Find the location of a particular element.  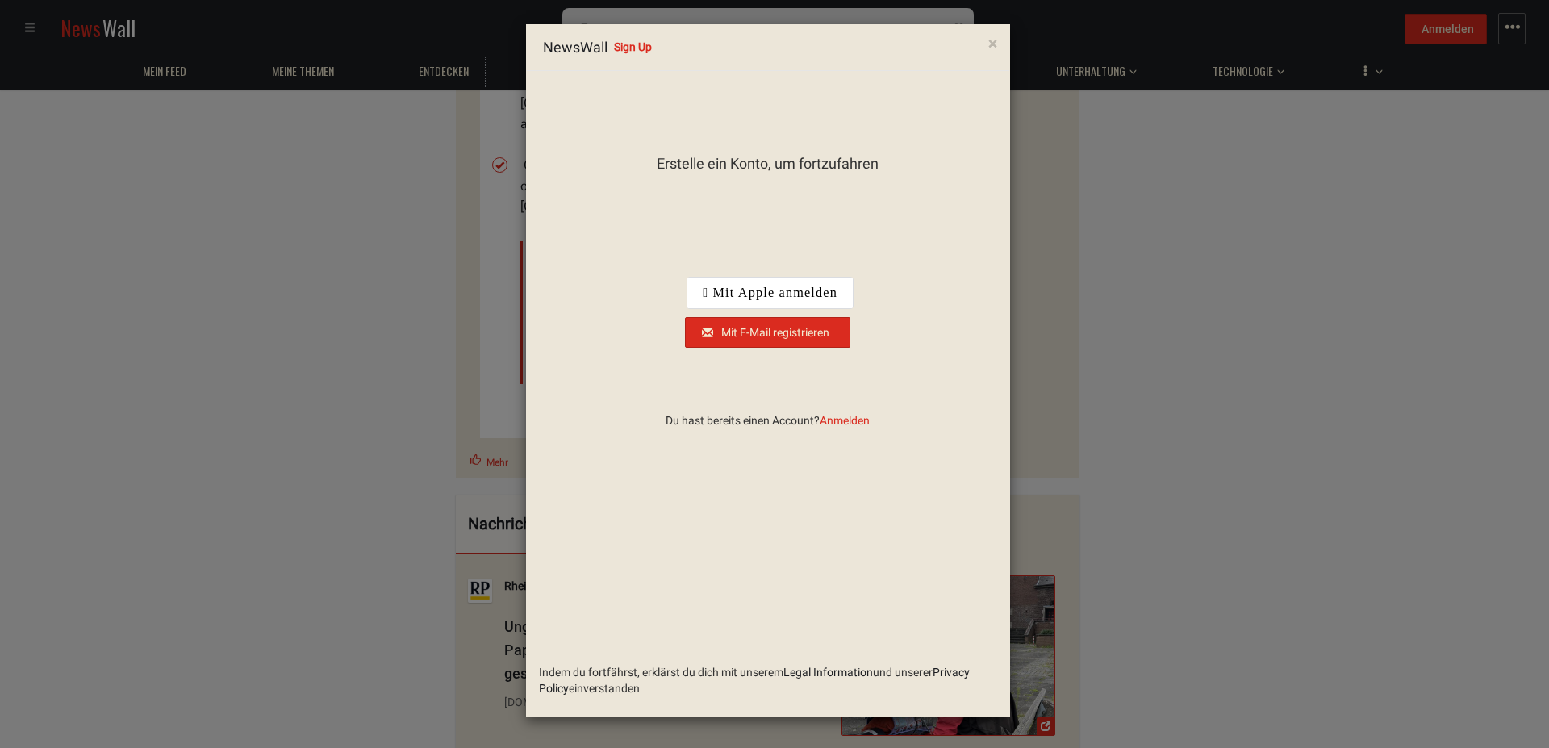

span: Anmelden is located at coordinates (845, 420).